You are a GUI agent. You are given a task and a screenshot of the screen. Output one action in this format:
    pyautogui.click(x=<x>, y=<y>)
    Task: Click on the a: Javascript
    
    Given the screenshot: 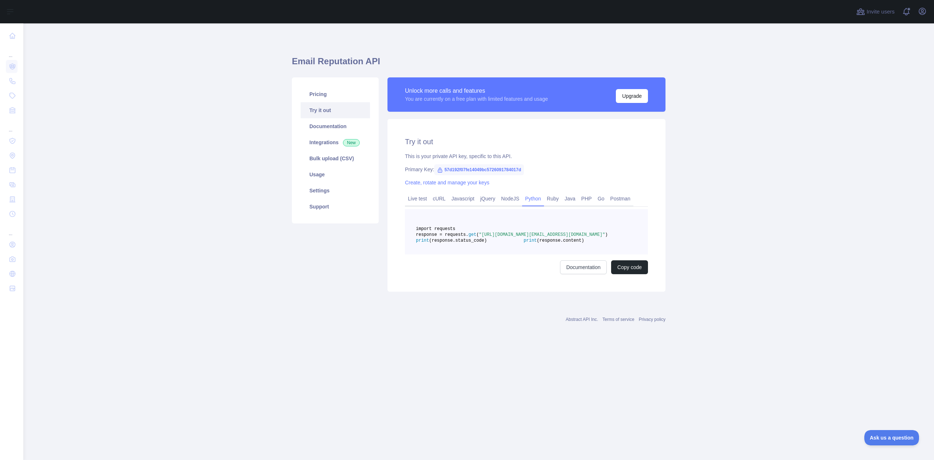 What is the action you would take?
    pyautogui.click(x=463, y=199)
    